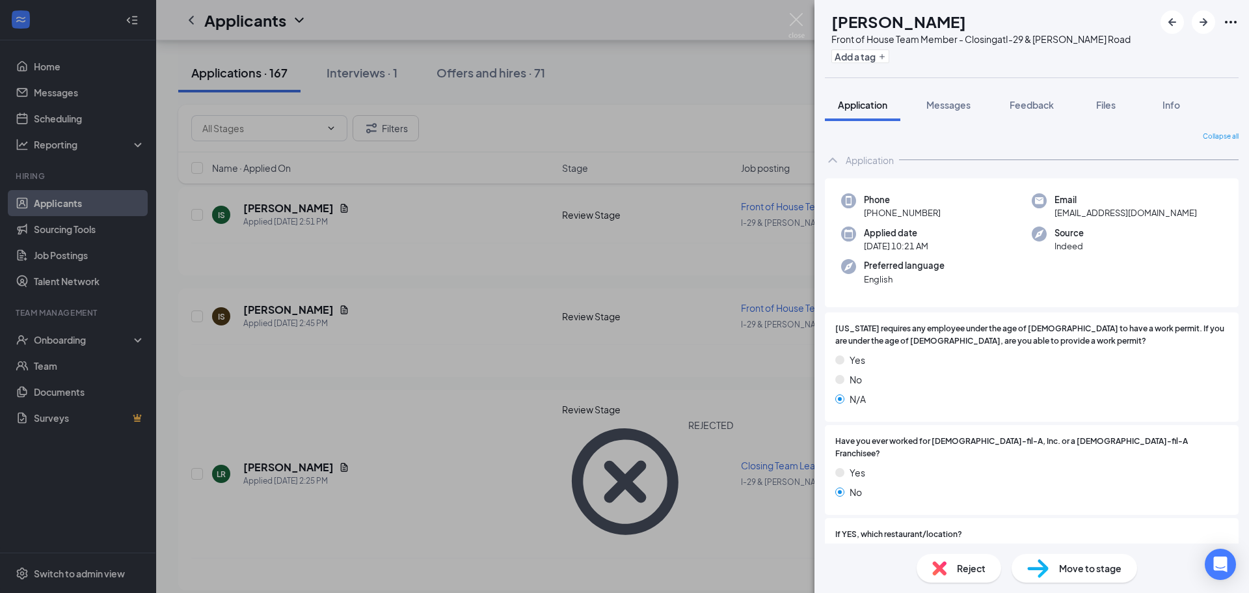 The width and height of the screenshot is (1249, 593). Describe the element at coordinates (1231, 22) in the screenshot. I see `svg: Ellipses` at that location.